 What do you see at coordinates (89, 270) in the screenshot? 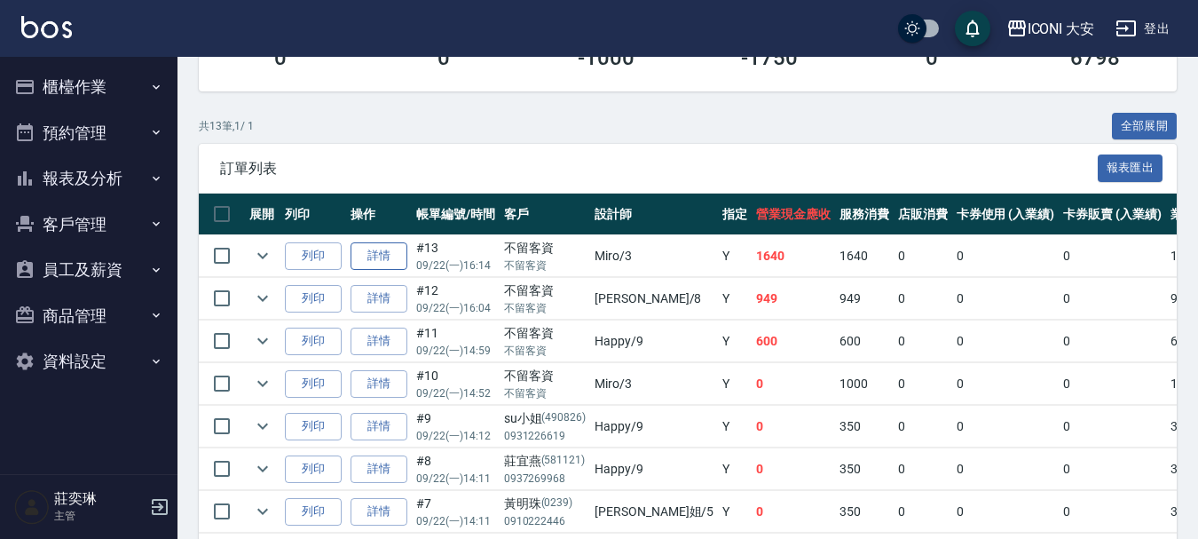
I see `button: 員工及薪資` at bounding box center [89, 270].